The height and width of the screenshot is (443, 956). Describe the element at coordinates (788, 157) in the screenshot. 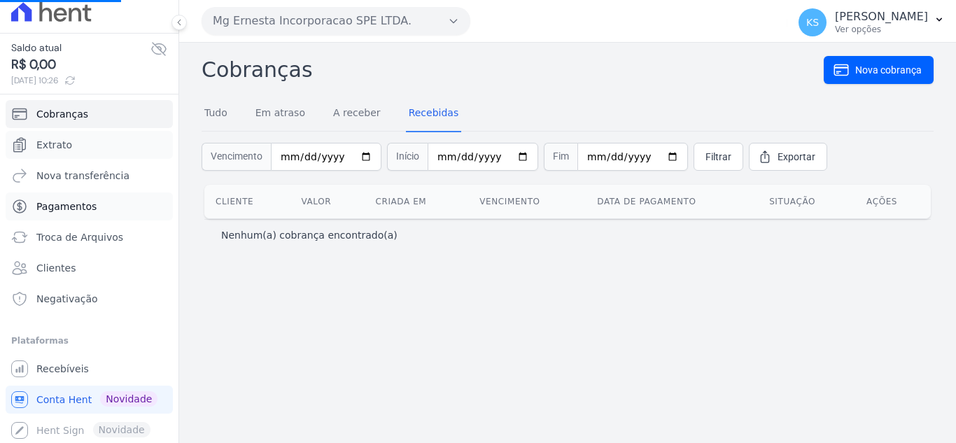

I see `a: Exportar` at that location.